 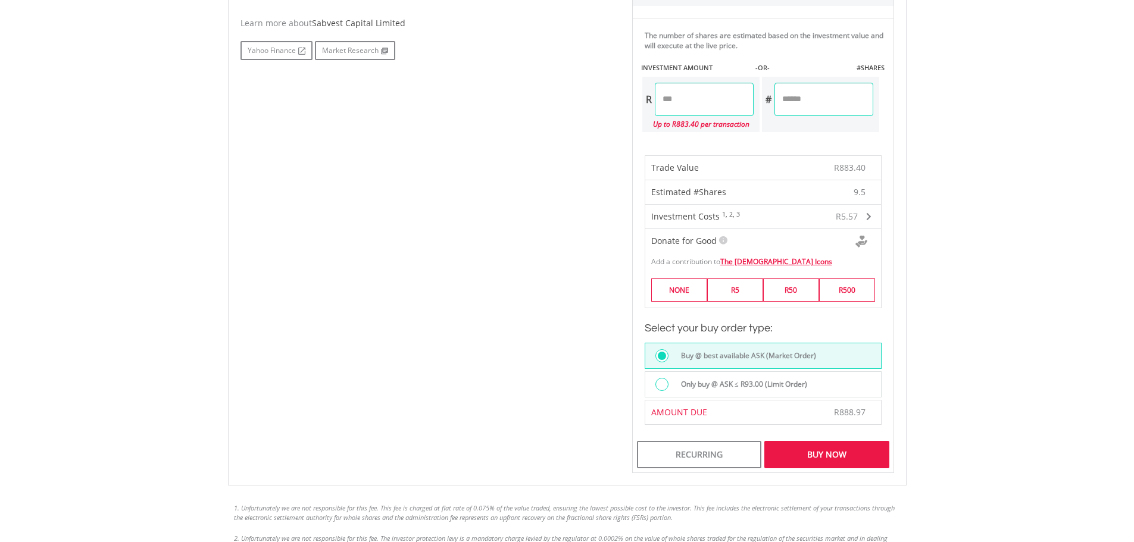 What do you see at coordinates (355, 51) in the screenshot?
I see `a: Market Research` at bounding box center [355, 51].